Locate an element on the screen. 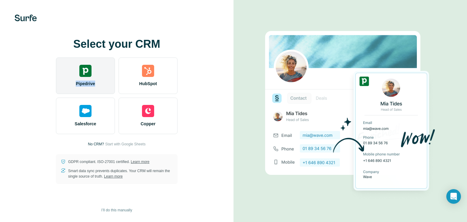 Image resolution: width=467 pixels, height=222 pixels. span: Pipedrive is located at coordinates (85, 84).